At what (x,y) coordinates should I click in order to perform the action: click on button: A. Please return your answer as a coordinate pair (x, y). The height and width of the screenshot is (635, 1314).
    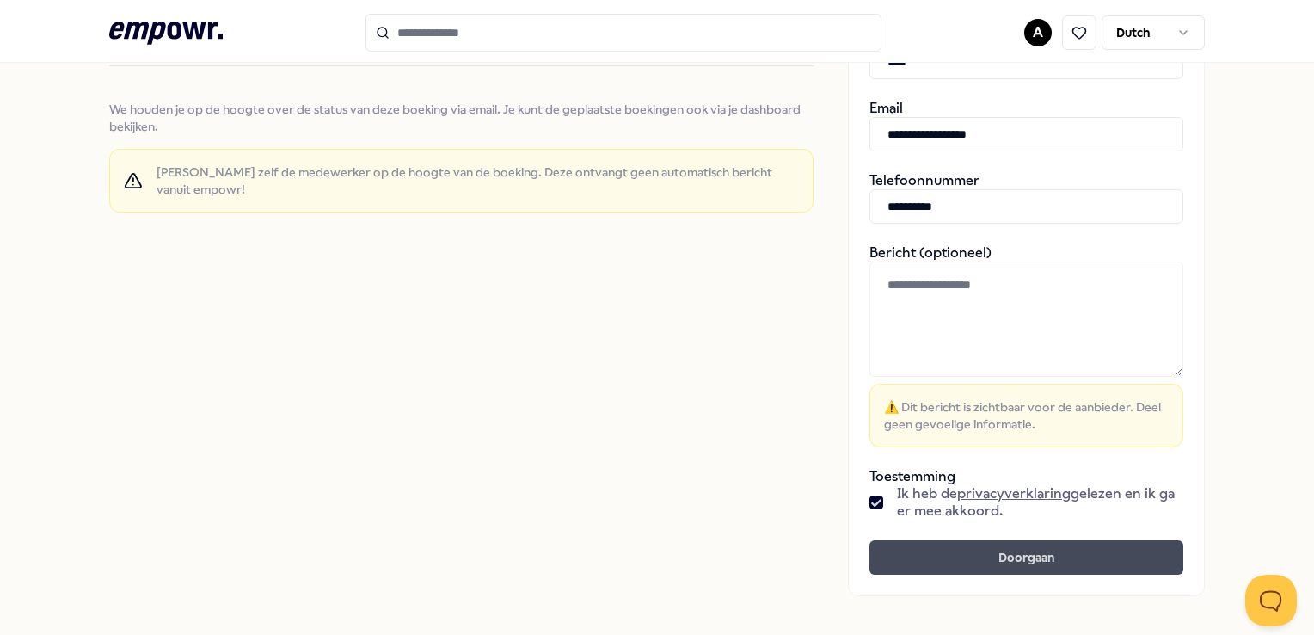
    Looking at the image, I should click on (1038, 33).